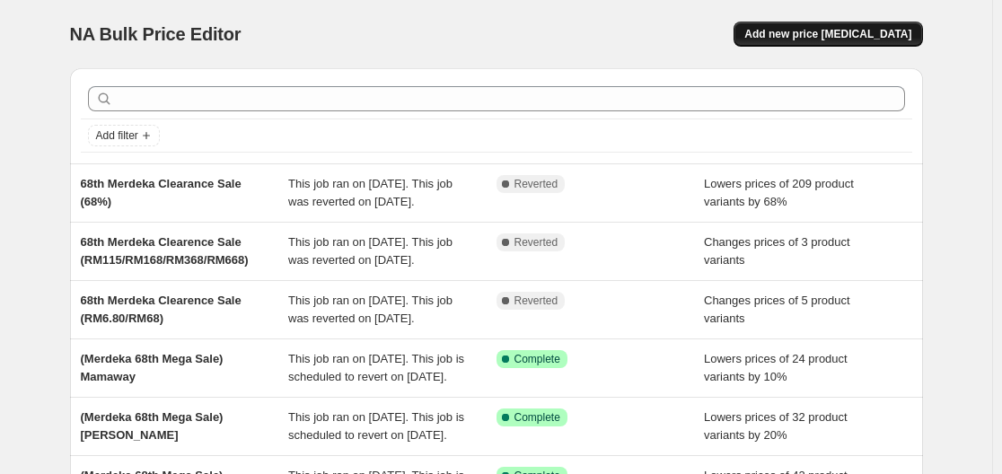  I want to click on span: Changes prices of 3 product variants, so click(777, 251).